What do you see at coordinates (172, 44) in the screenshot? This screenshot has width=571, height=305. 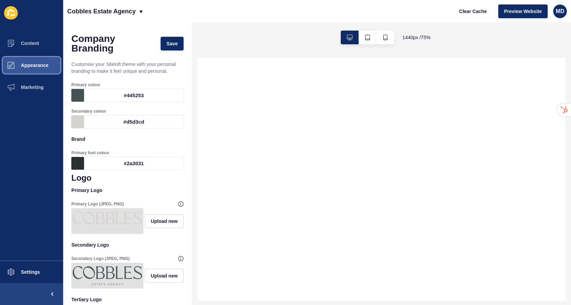 I see `button: Save` at bounding box center [172, 44].